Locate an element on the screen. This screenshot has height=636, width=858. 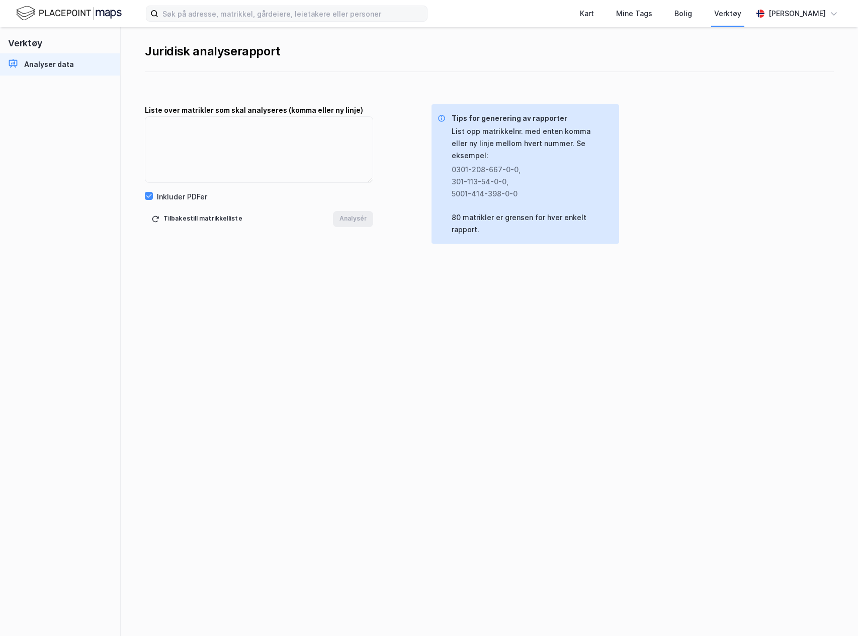
div: Bolig is located at coordinates (683, 14).